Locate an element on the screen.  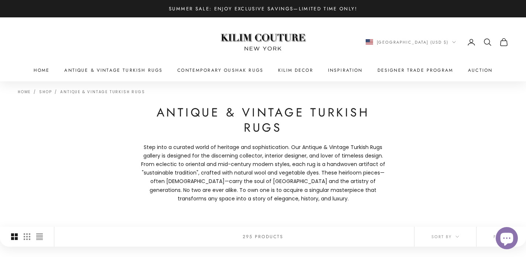
inbox-online-store-chat: Shopify online store chat is located at coordinates (507, 239).